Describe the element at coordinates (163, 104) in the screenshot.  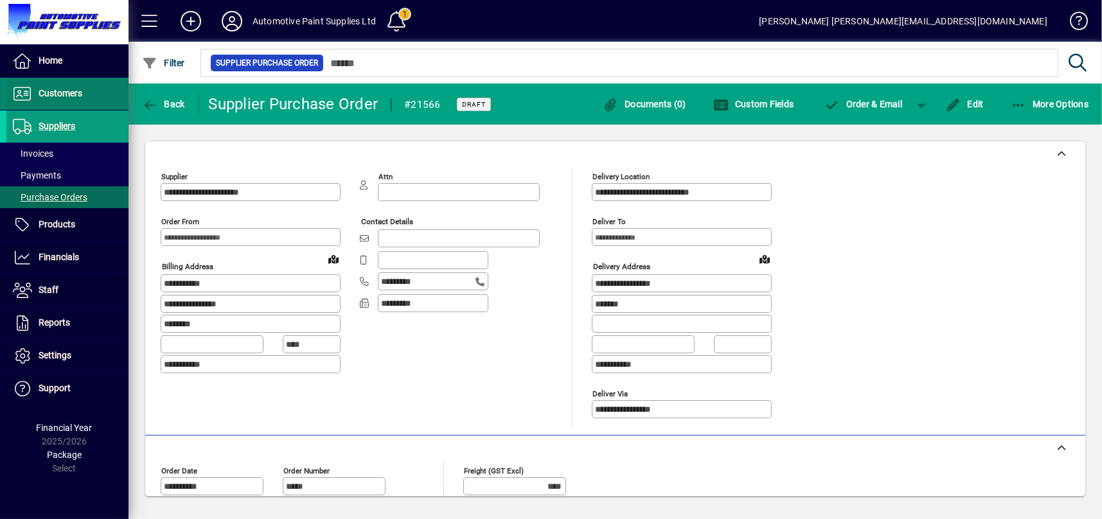
I see `button: Back` at that location.